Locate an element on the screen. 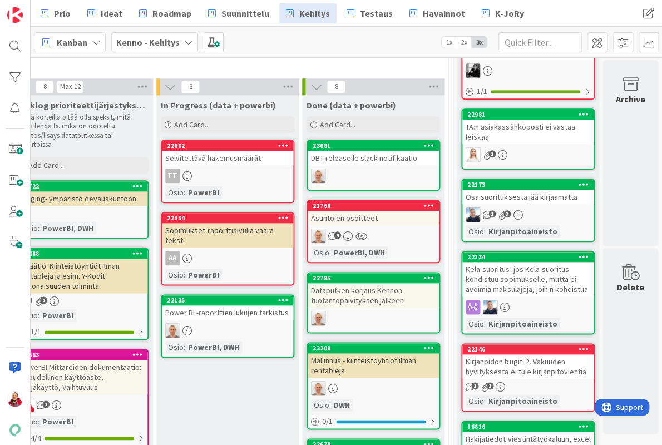 This screenshot has width=662, height=445. img: JS is located at coordinates (15, 399).